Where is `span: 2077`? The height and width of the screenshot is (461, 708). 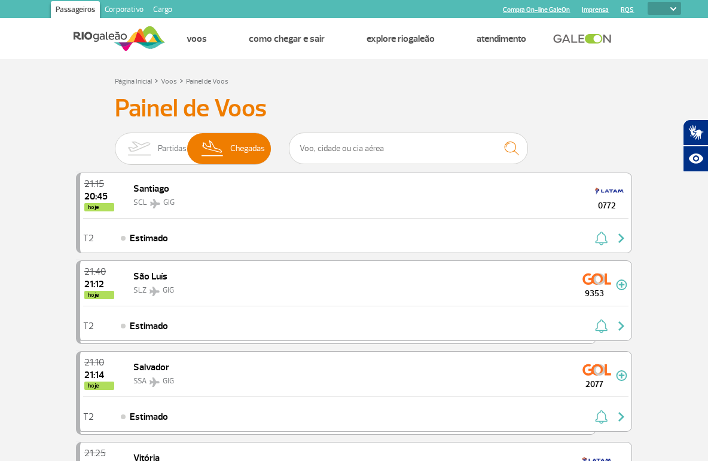
span: 2077 is located at coordinates (594, 384).